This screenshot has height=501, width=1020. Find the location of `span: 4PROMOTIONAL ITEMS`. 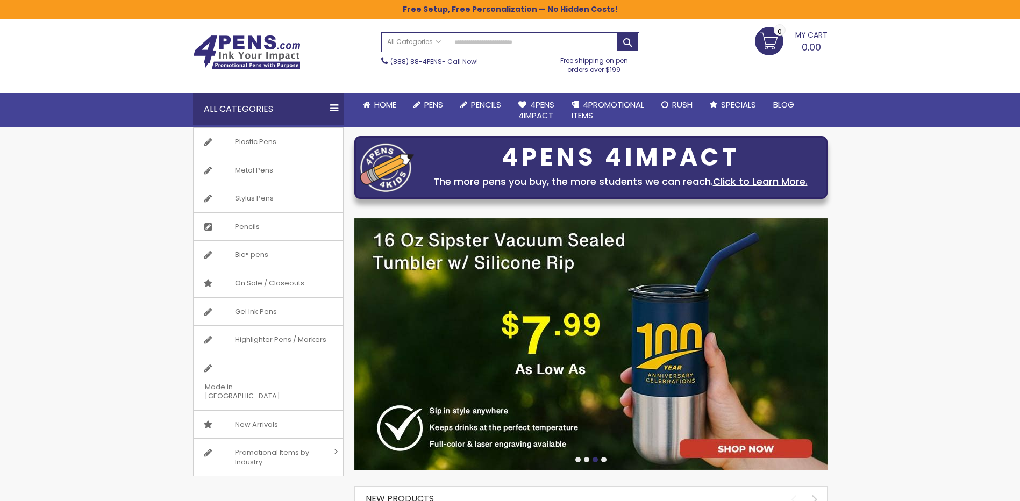

span: 4PROMOTIONAL ITEMS is located at coordinates (608, 110).